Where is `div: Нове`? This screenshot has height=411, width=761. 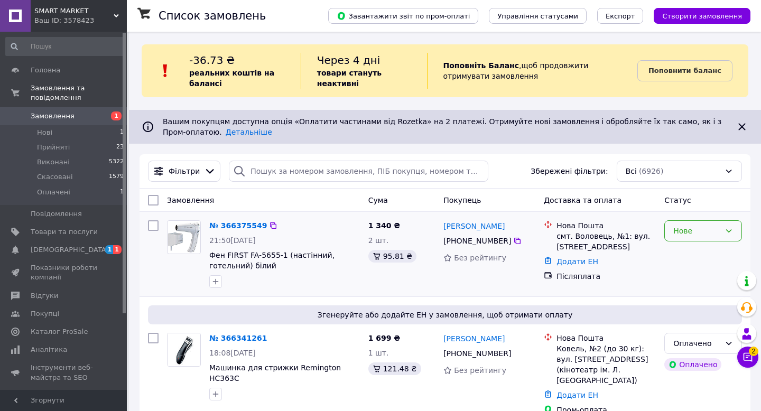
div: Нове is located at coordinates (696, 231).